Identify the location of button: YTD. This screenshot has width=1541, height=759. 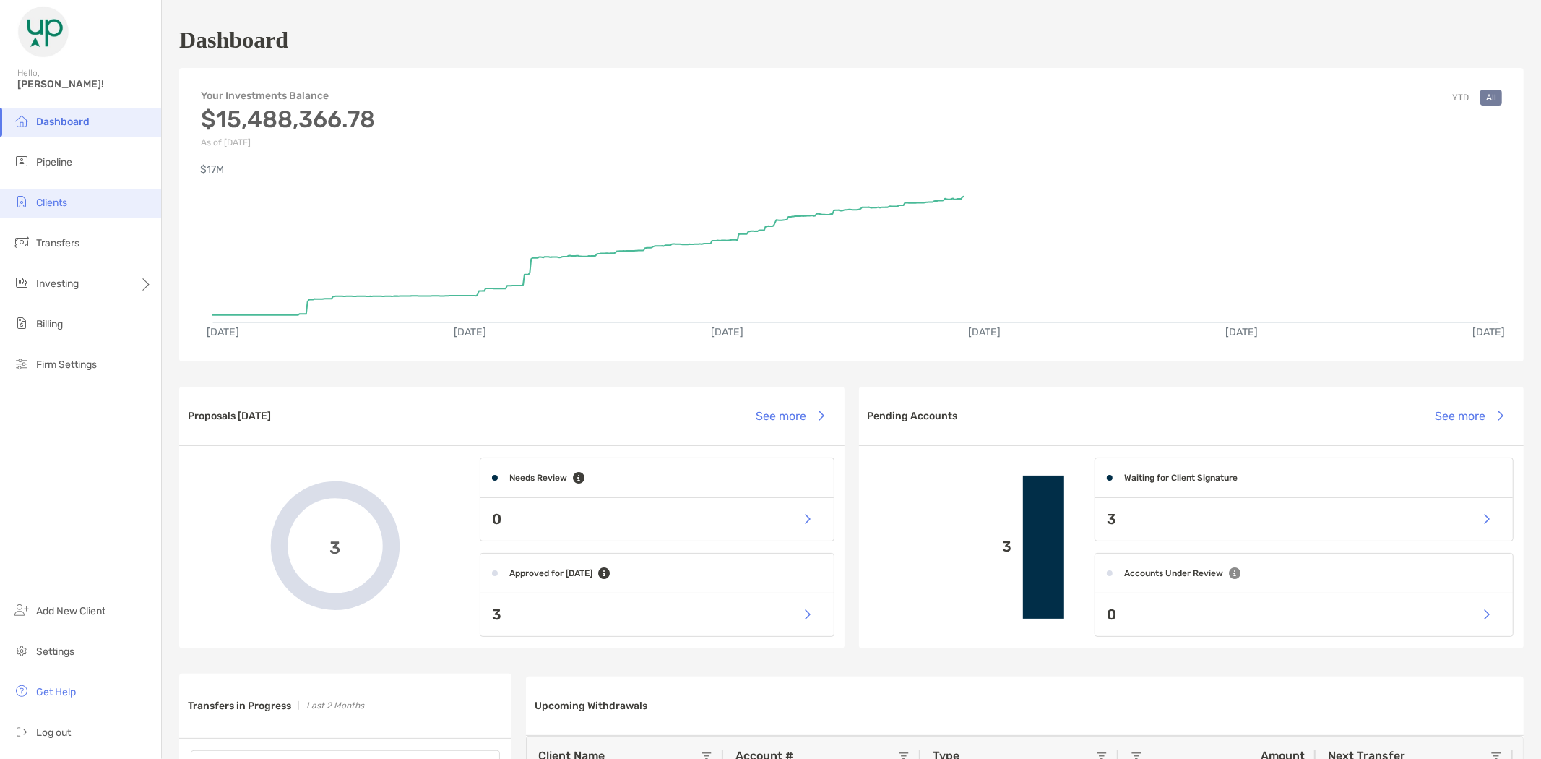
(1460, 98).